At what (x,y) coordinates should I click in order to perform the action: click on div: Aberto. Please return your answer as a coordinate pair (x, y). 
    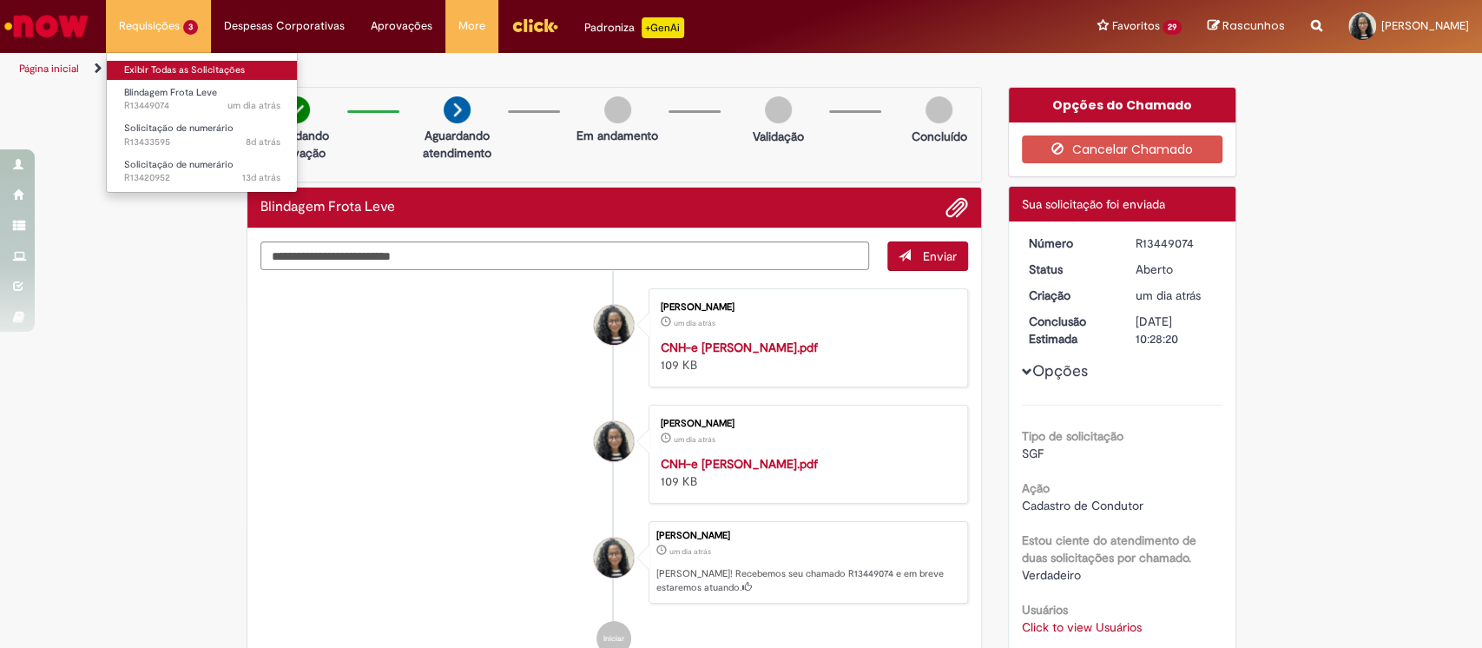
    Looking at the image, I should click on (1175, 269).